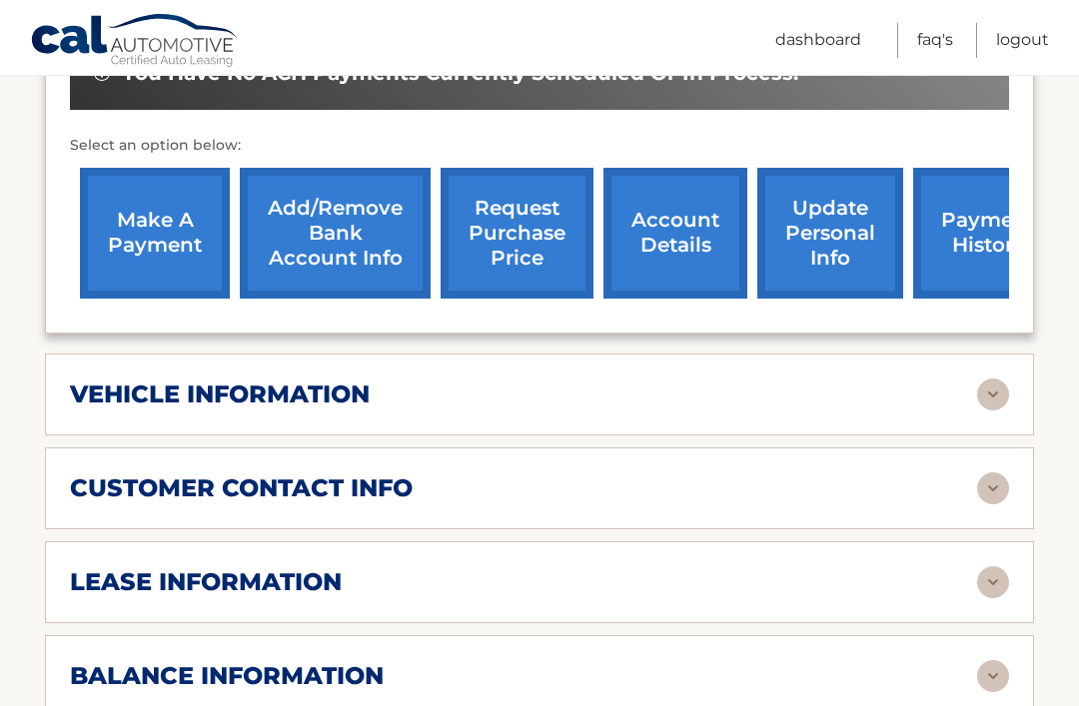 The height and width of the screenshot is (706, 1079). What do you see at coordinates (241, 488) in the screenshot?
I see `h2: customer contact info` at bounding box center [241, 488].